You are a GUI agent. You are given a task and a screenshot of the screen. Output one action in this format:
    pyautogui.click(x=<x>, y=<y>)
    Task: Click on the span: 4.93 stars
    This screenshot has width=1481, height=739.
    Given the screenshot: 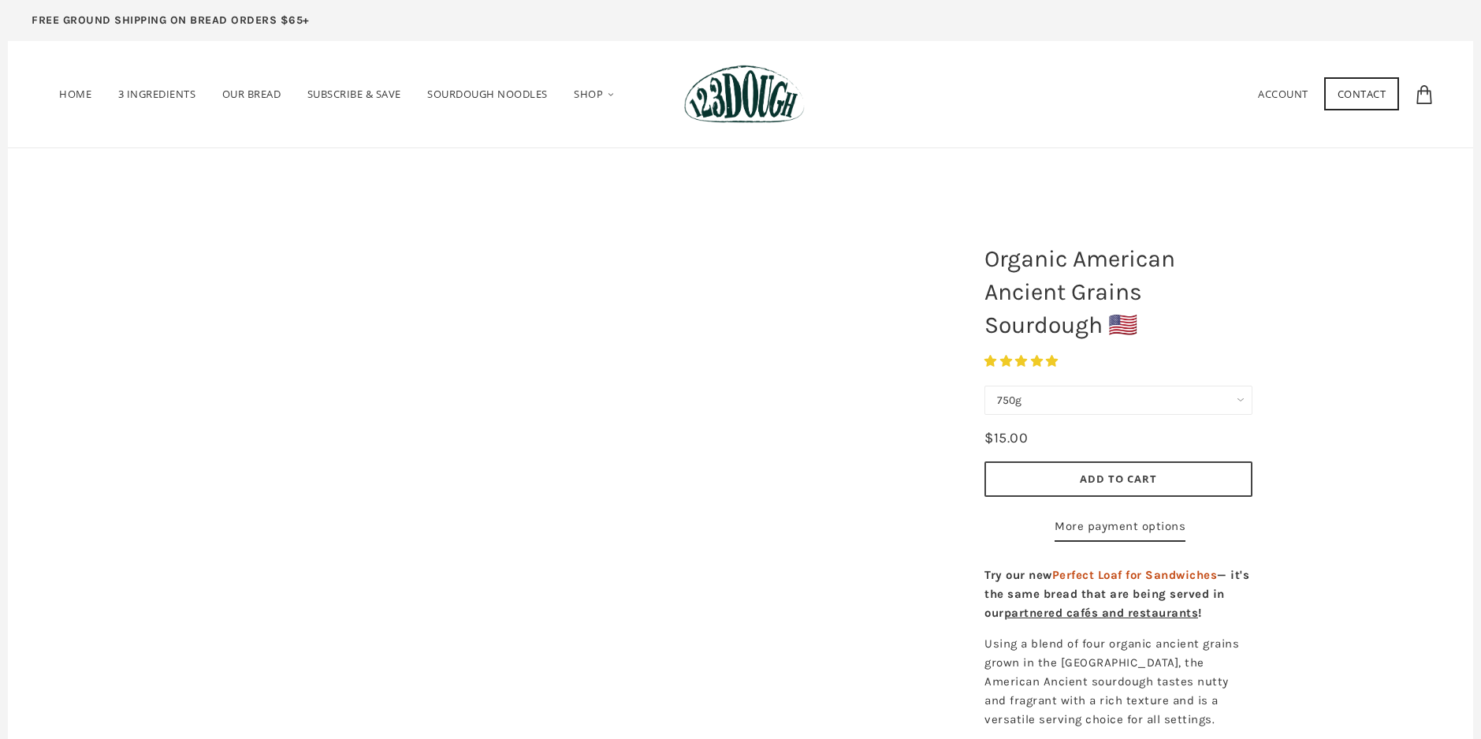 What is the action you would take?
    pyautogui.click(x=1023, y=361)
    